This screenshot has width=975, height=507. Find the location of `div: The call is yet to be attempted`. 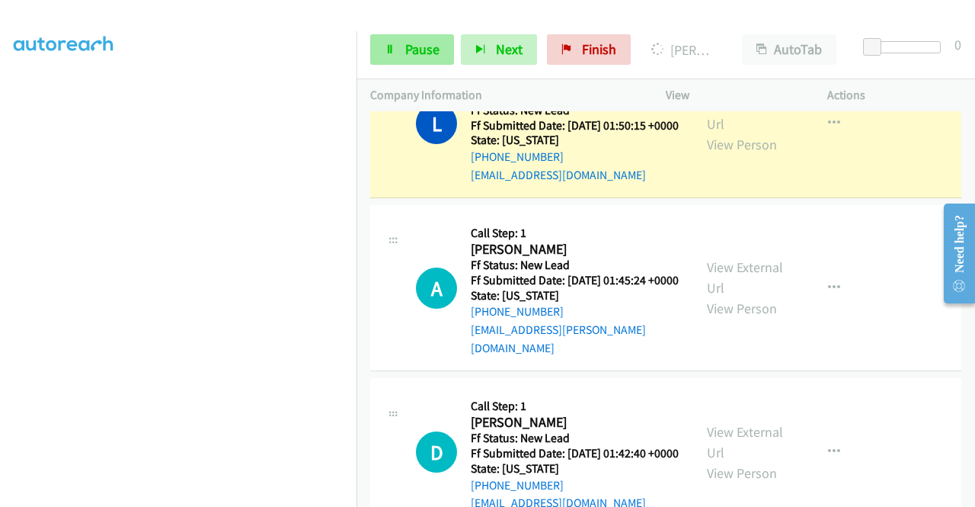

div: The call is yet to be attempted is located at coordinates (437, 452).